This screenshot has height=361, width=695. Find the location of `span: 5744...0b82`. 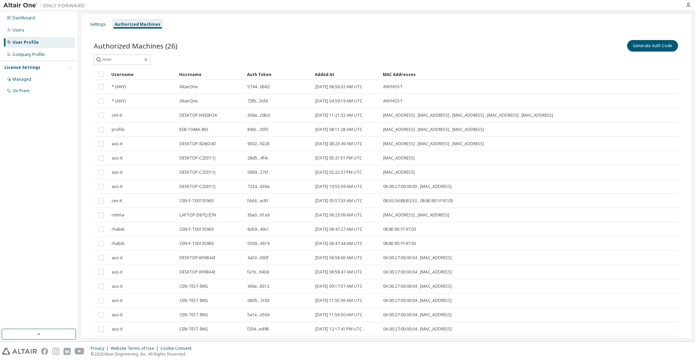

span: 5744...0b82 is located at coordinates (259, 87).